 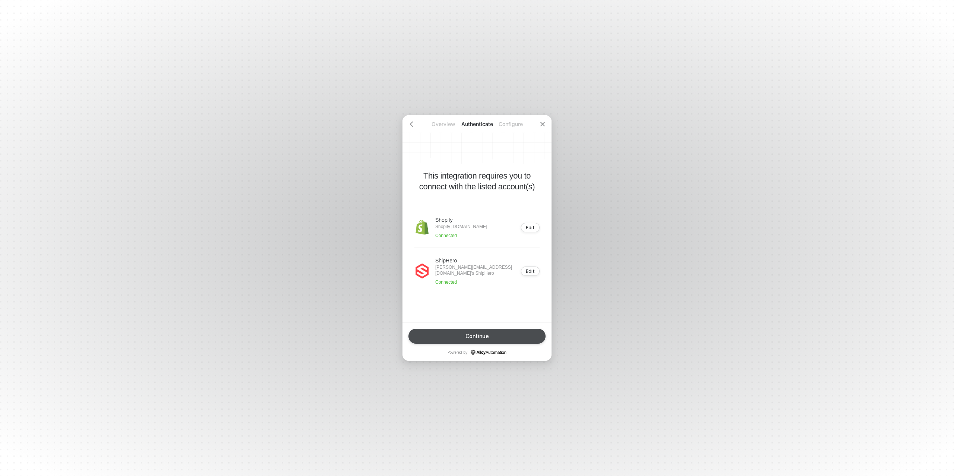 What do you see at coordinates (477, 181) in the screenshot?
I see `p: This integration requires you to connect with the listed account(s)` at bounding box center [477, 181].